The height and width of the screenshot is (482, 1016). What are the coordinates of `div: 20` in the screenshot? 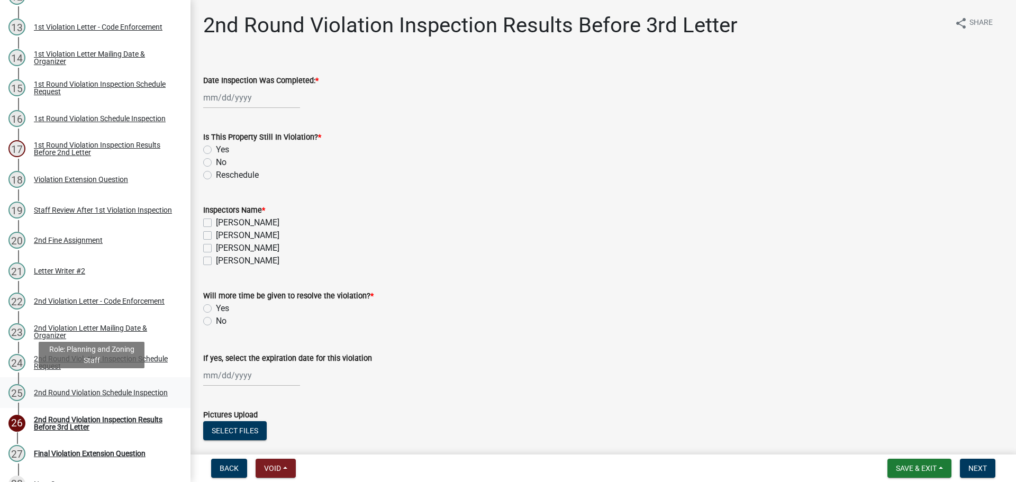 It's located at (17, 240).